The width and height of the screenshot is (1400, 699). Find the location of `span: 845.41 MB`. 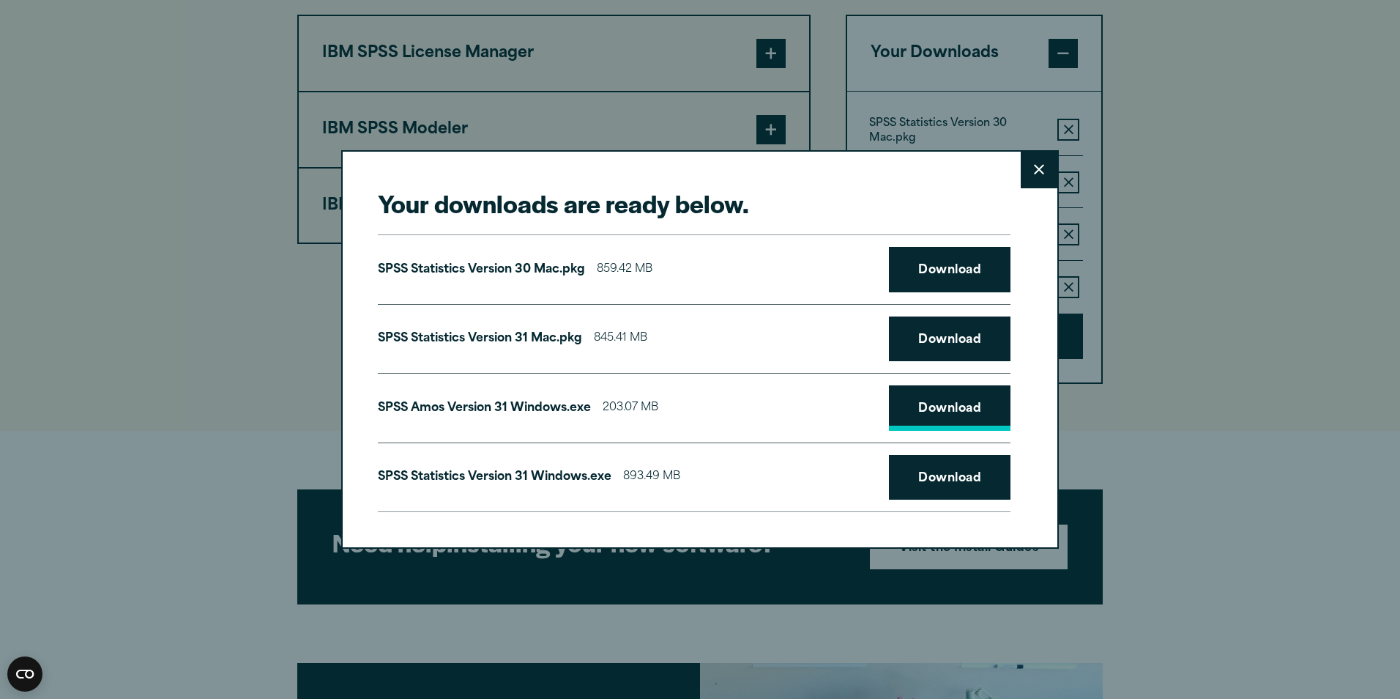

span: 845.41 MB is located at coordinates (620, 338).